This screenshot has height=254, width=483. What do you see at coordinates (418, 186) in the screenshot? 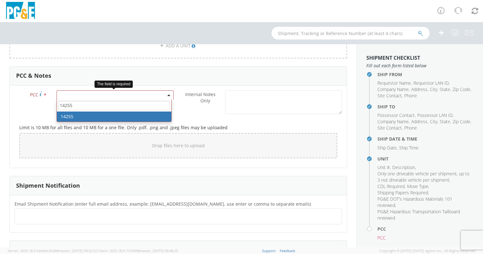
I see `span: Move Type` at bounding box center [418, 186].